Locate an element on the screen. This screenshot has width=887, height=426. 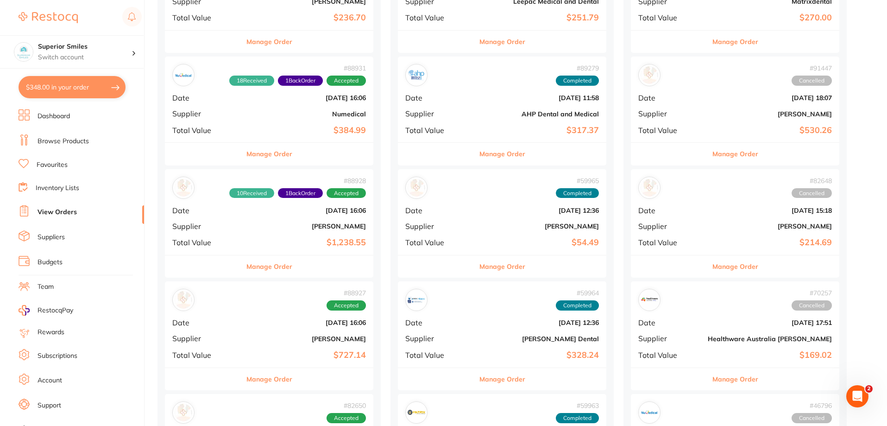
span: # 82650 is located at coordinates (346, 405).